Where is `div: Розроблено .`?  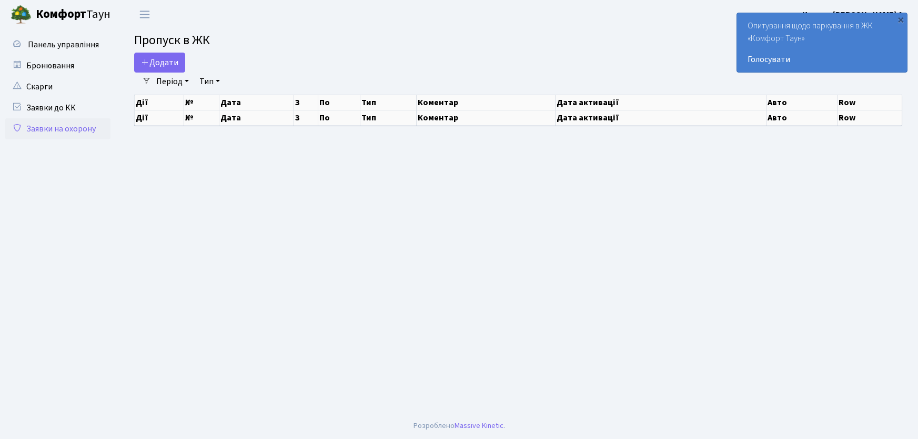 div: Розроблено . is located at coordinates (459, 426).